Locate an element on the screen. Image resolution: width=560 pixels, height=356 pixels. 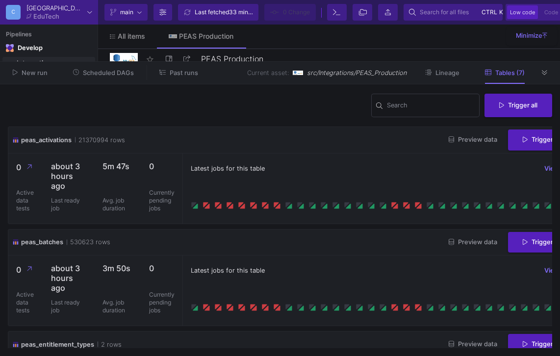
img: Logo is located at coordinates (124, 59).